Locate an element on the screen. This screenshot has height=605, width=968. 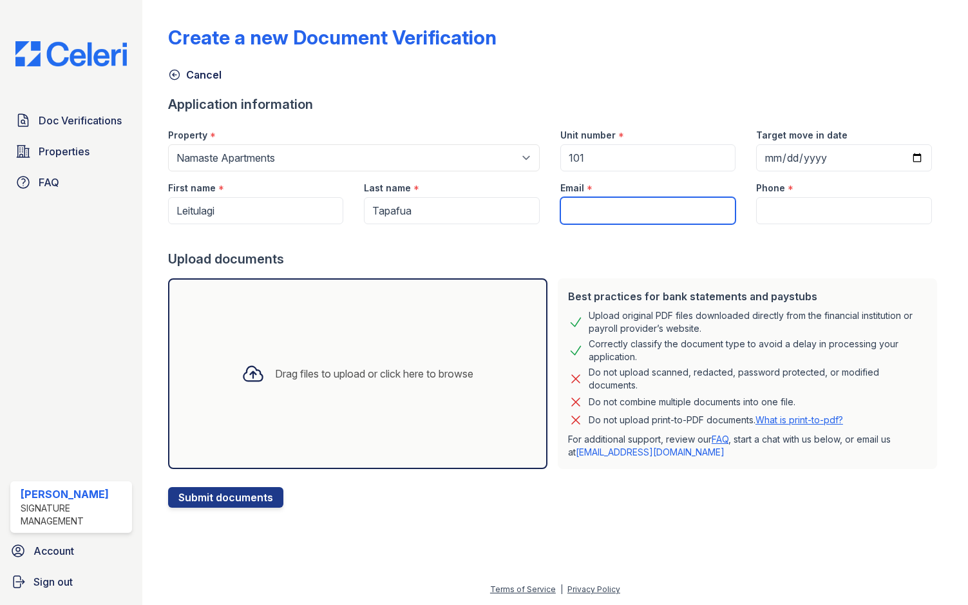
span: Account is located at coordinates (53, 550).